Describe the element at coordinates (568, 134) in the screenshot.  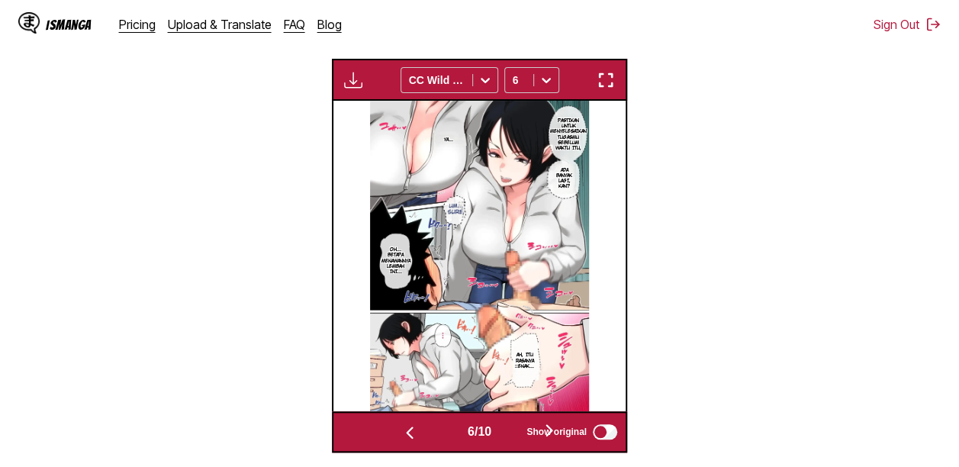
I see `p: PASTIKAN UNTUK MENYELESAIKAN TUGASMU SEBELUM WAKTU ITU,` at that location.